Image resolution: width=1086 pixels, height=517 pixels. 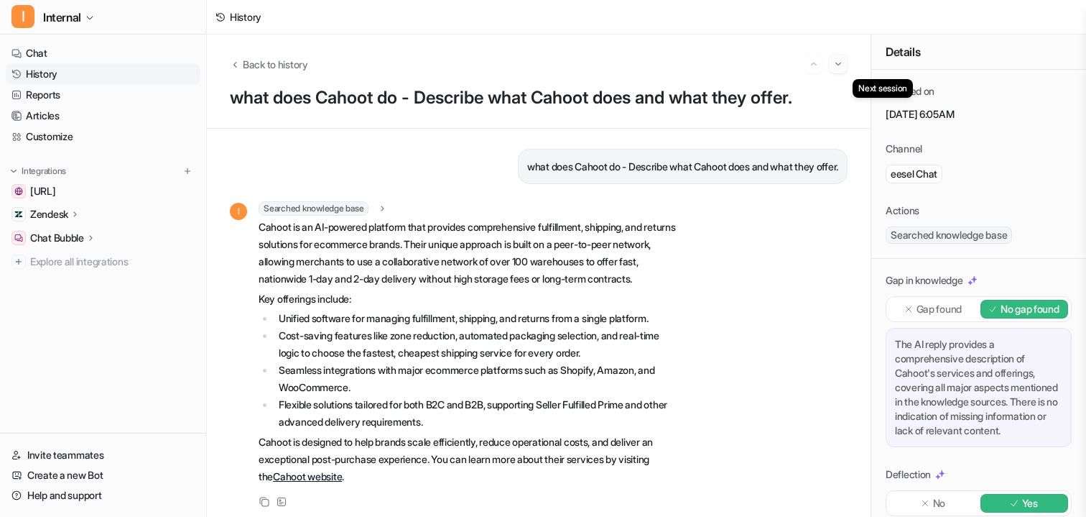 I want to click on a: Articles, so click(x=103, y=116).